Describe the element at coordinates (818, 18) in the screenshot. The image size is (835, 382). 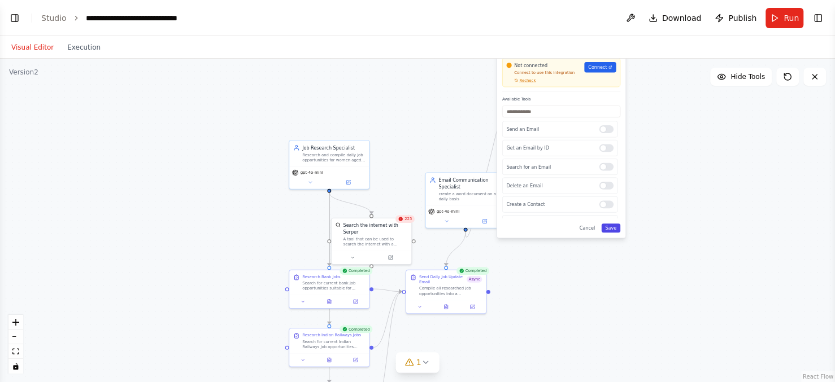
I see `button: Show right sidebar` at that location.